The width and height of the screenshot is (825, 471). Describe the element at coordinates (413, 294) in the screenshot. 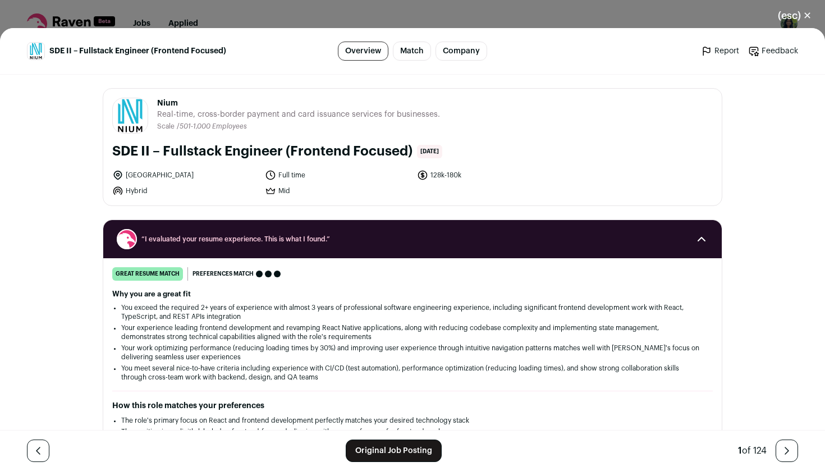

I see `h2: Why you are a great fit` at that location.